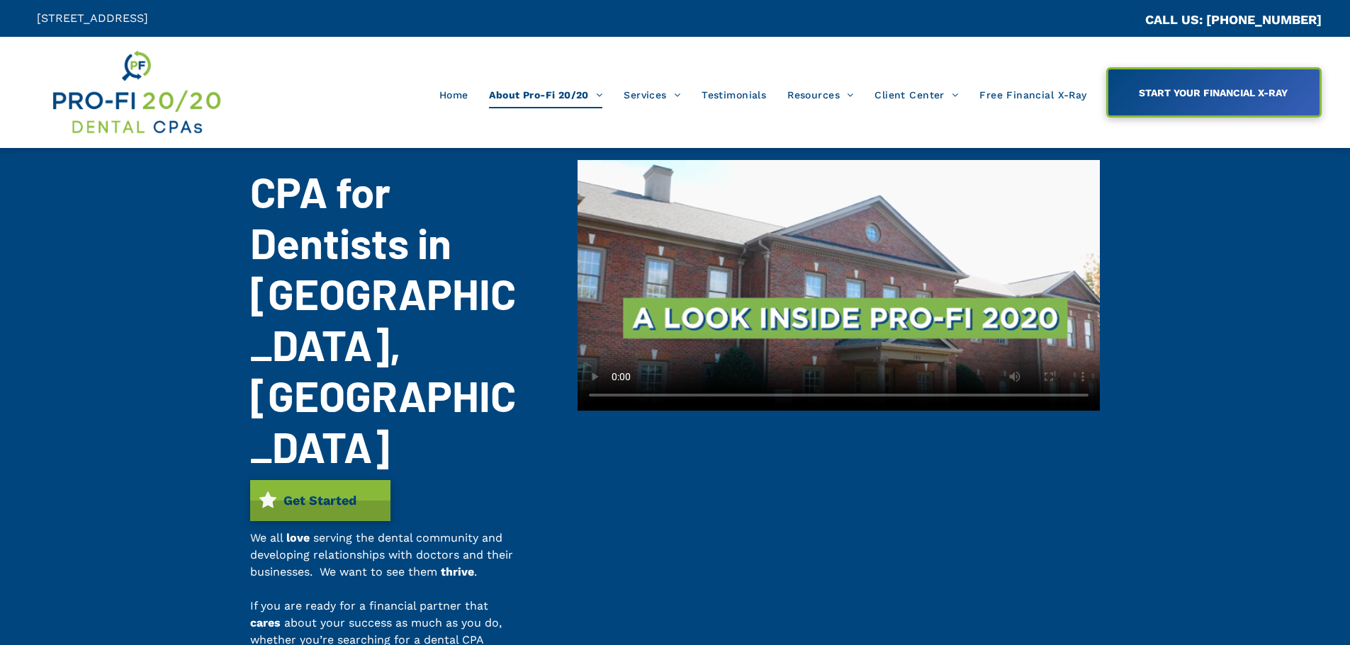 Image resolution: width=1350 pixels, height=645 pixels. What do you see at coordinates (136, 92) in the screenshot?
I see `img: Get Dental CPA Consulting, Bookkeeping, & Bank Loans` at bounding box center [136, 92].